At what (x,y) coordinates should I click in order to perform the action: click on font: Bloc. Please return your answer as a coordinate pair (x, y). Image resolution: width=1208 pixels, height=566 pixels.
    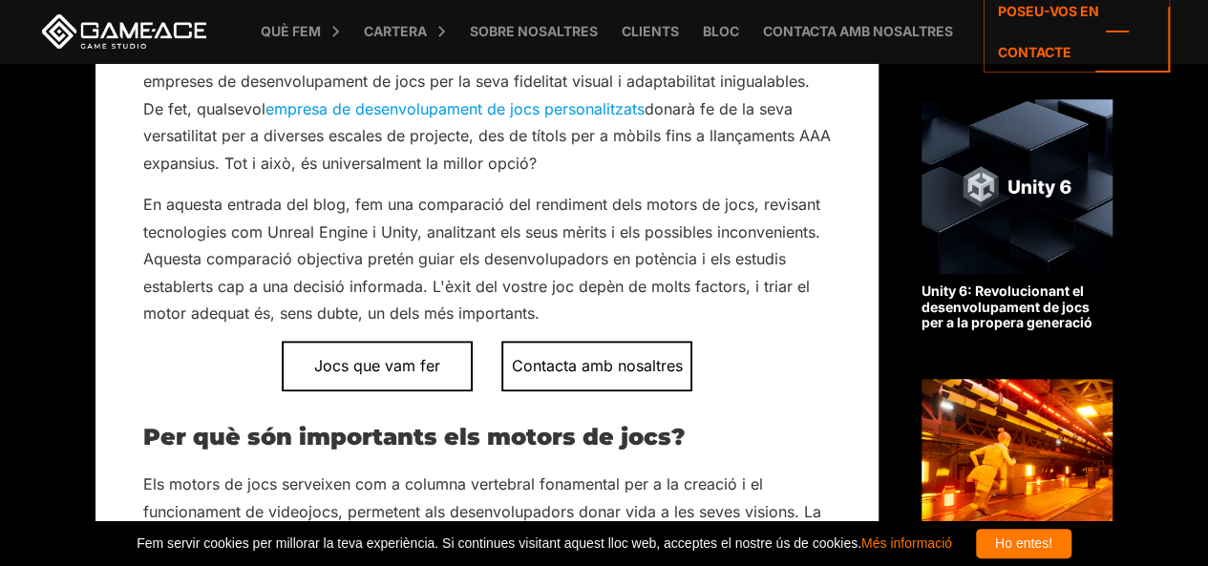
    Looking at the image, I should click on (721, 31).